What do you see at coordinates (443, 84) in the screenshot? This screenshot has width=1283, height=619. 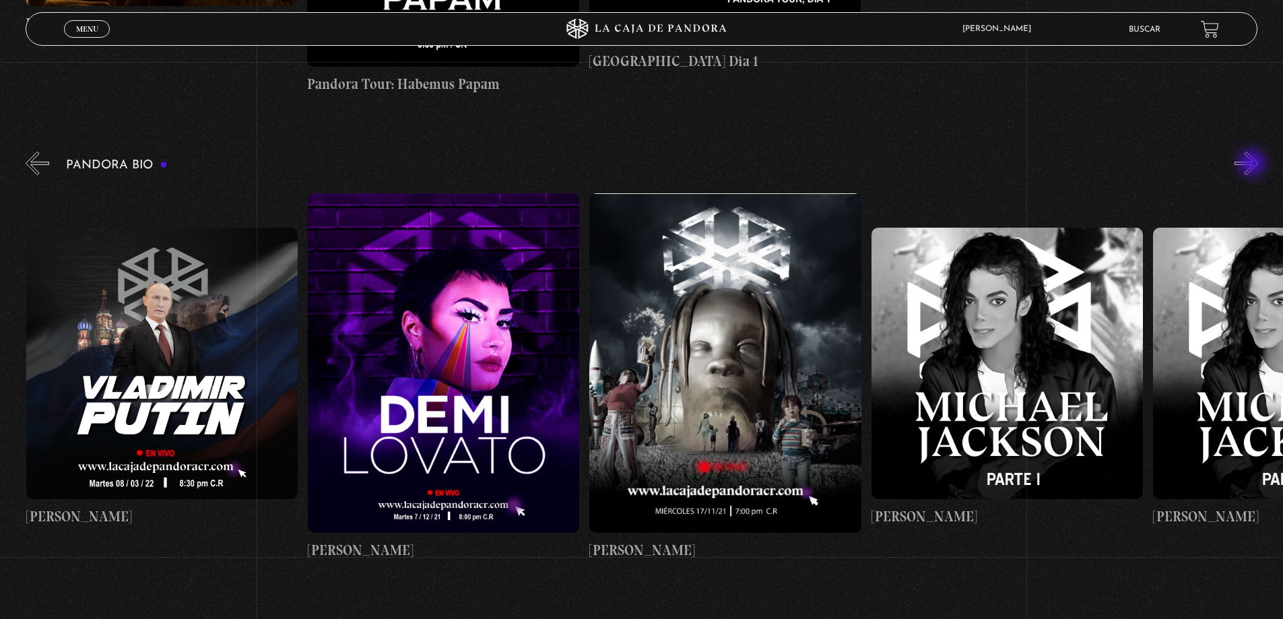 I see `h4: Pandora Tour: Habemus Papam` at bounding box center [443, 84].